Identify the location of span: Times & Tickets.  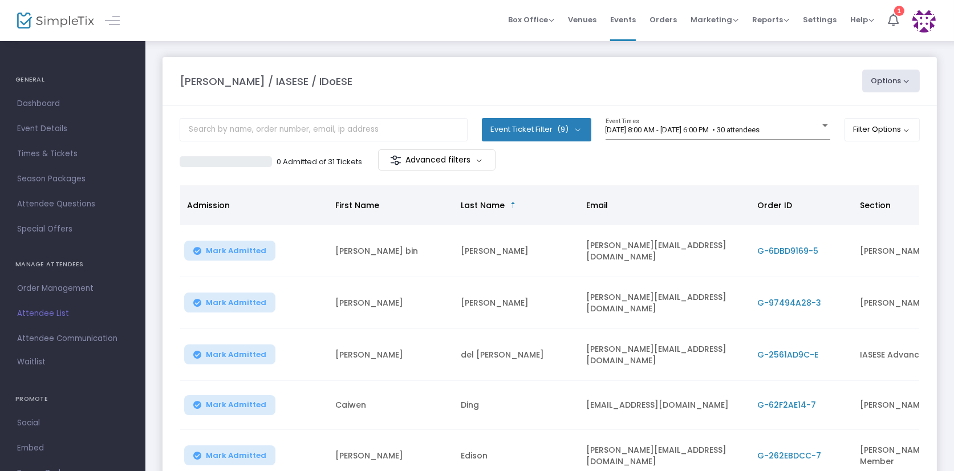
(72, 154).